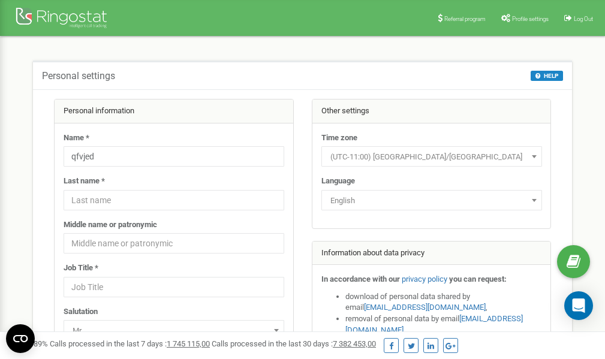 The image size is (605, 359). Describe the element at coordinates (424, 279) in the screenshot. I see `a: privacy policy` at that location.